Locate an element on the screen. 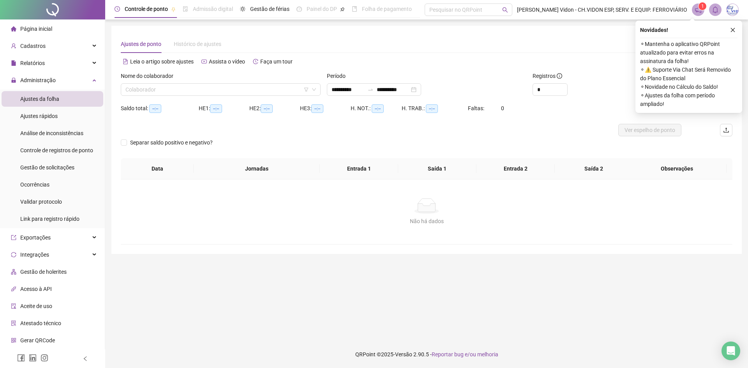 This screenshot has width=748, height=368. span: Leia o artigo sobre ajustes is located at coordinates (162, 62).